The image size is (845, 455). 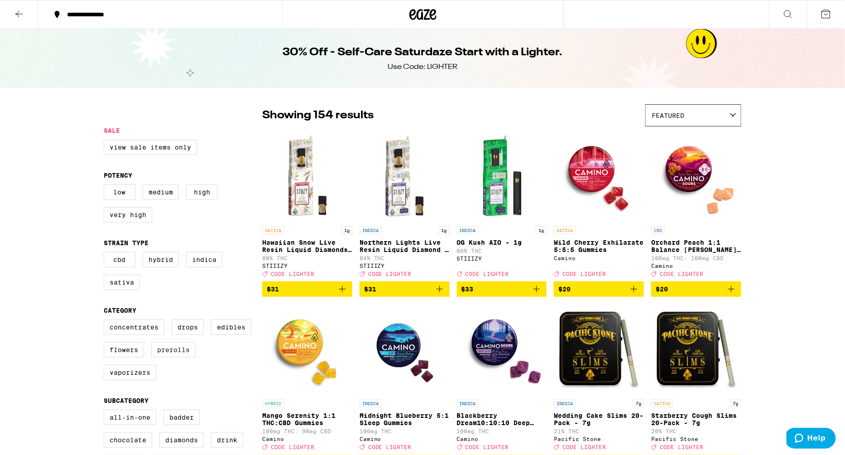 I want to click on p: 84% THC, so click(x=404, y=258).